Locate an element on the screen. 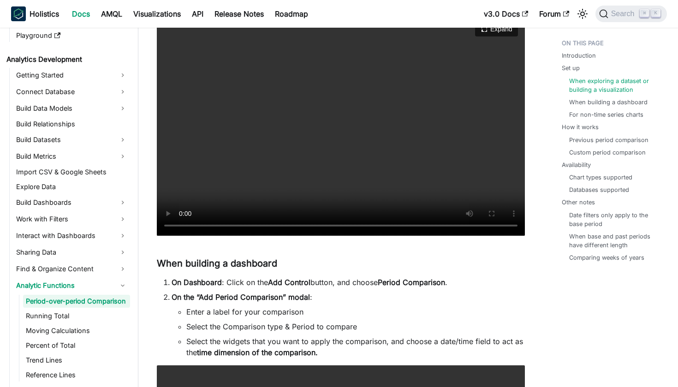 This screenshot has height=387, width=678. strong: Add Control is located at coordinates (289, 282).